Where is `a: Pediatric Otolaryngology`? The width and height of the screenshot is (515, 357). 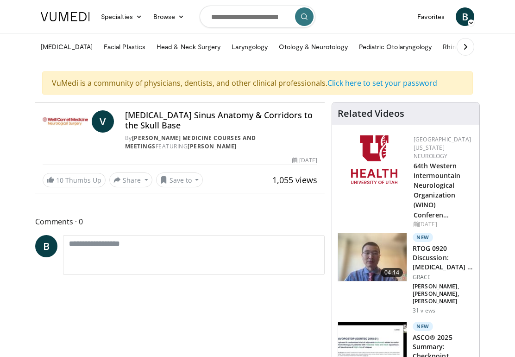
a: Pediatric Otolaryngology is located at coordinates (396, 47).